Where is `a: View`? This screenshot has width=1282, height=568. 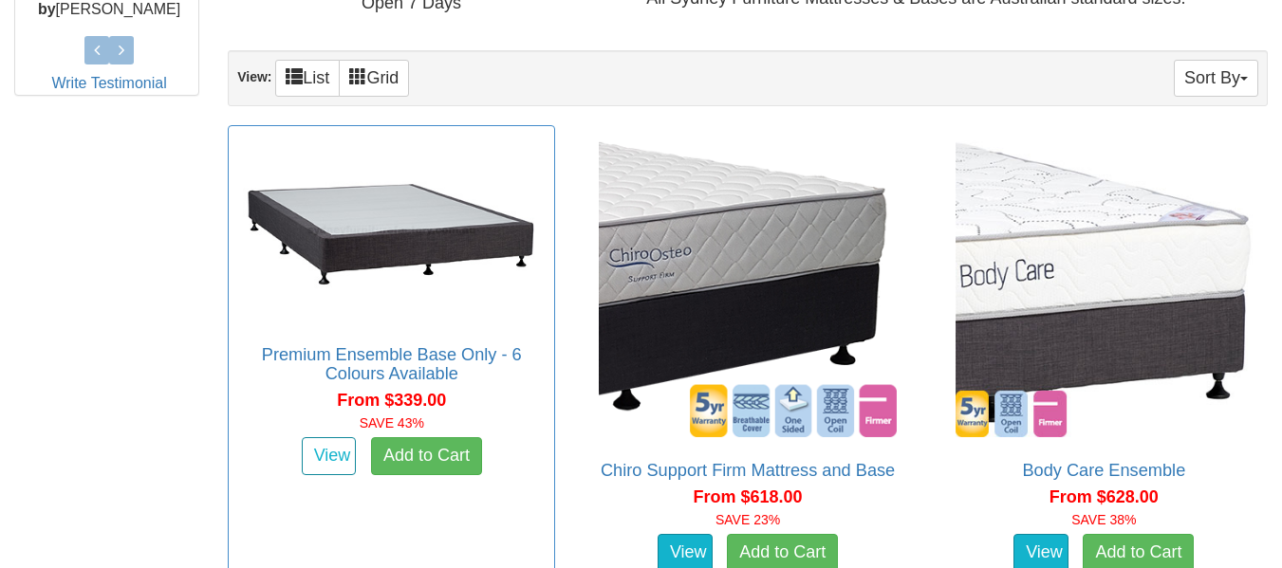 a: View is located at coordinates (329, 456).